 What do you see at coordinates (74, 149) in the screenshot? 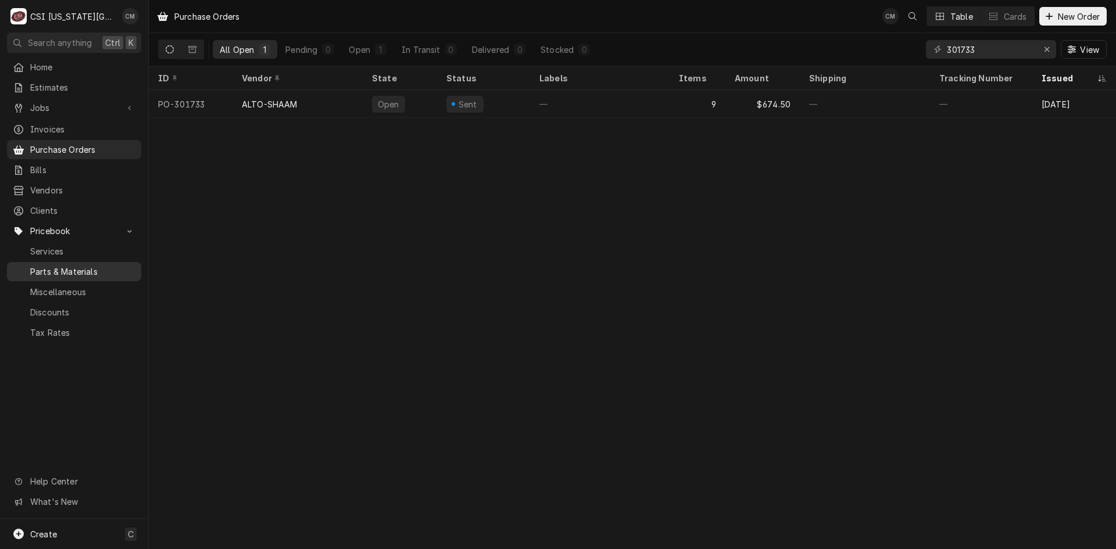
I see `a: Purchase Orders` at bounding box center [74, 149].